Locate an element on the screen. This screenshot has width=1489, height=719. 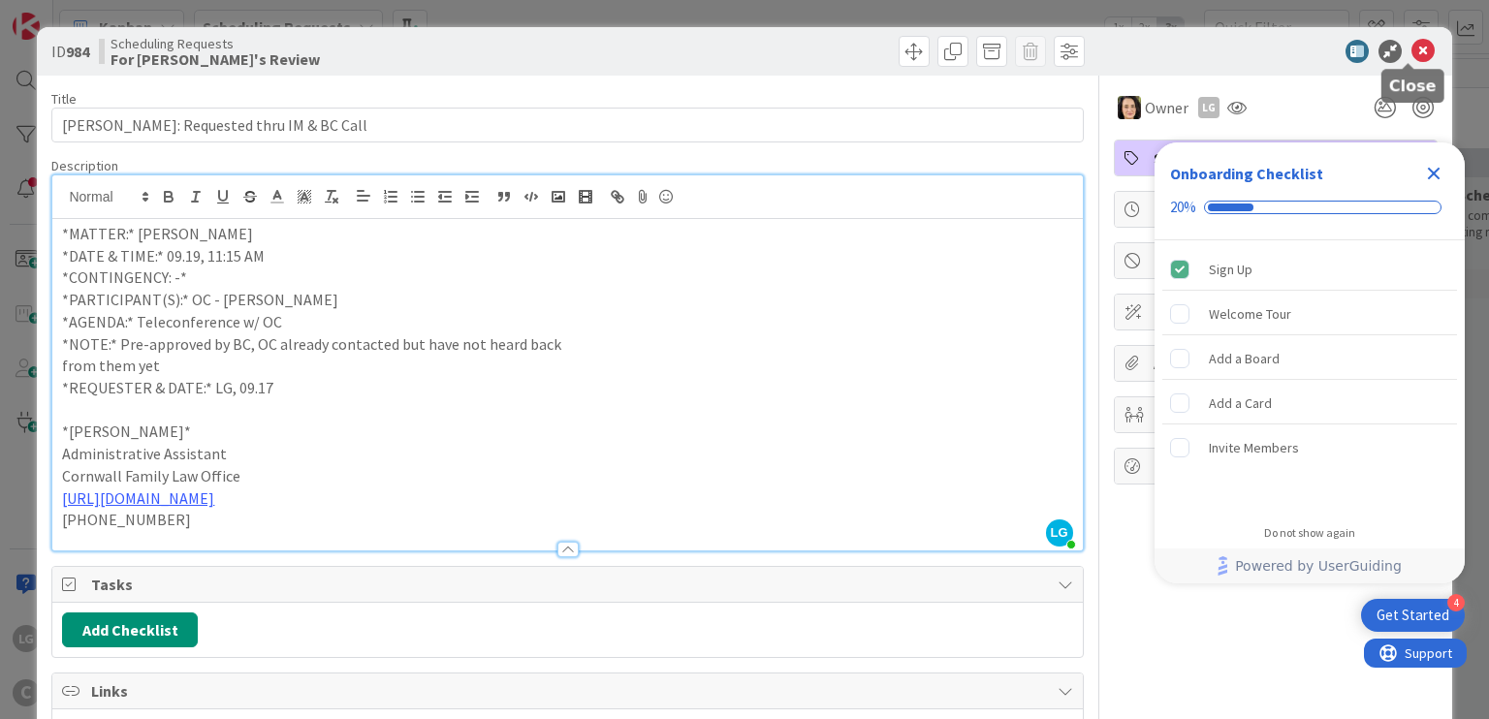
span: Custom Fields is located at coordinates (1277, 312).